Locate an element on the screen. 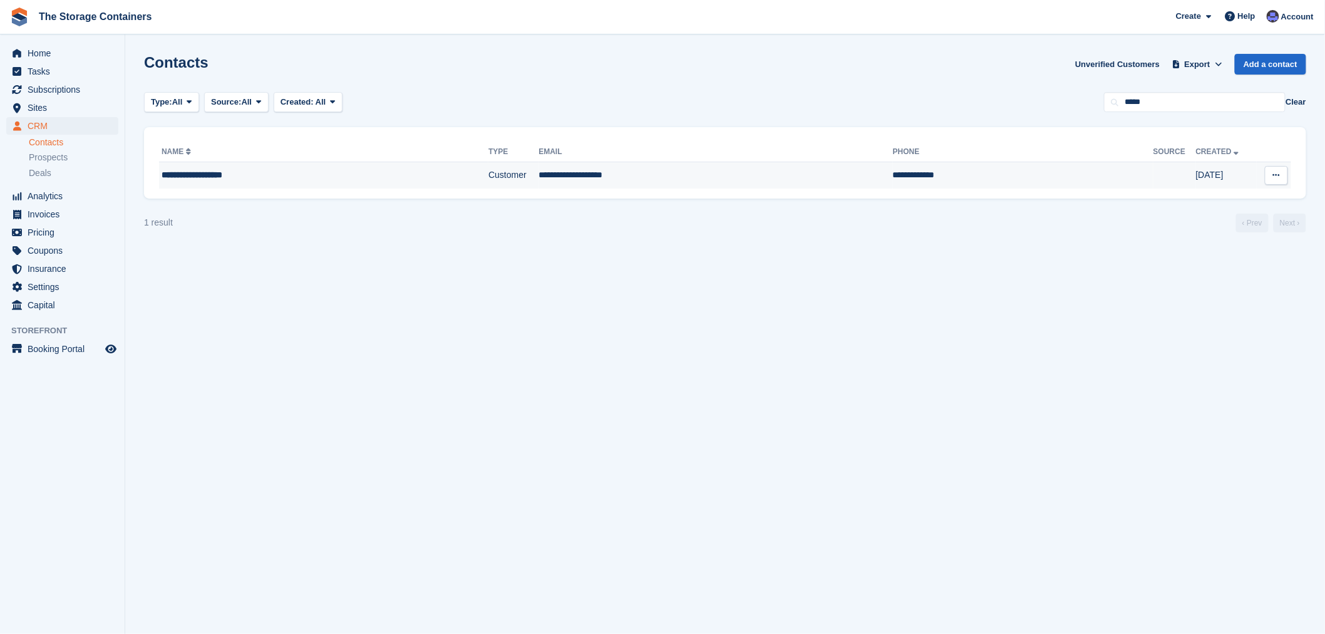  button: Export is located at coordinates (1198, 64).